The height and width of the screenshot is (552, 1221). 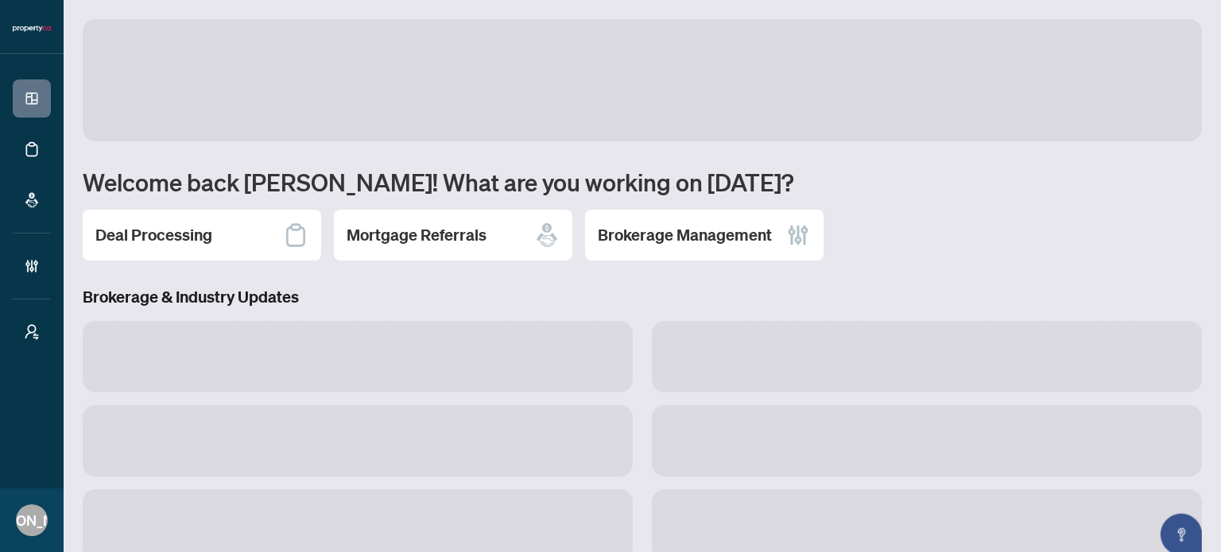 I want to click on h2: Deal Processing, so click(x=153, y=235).